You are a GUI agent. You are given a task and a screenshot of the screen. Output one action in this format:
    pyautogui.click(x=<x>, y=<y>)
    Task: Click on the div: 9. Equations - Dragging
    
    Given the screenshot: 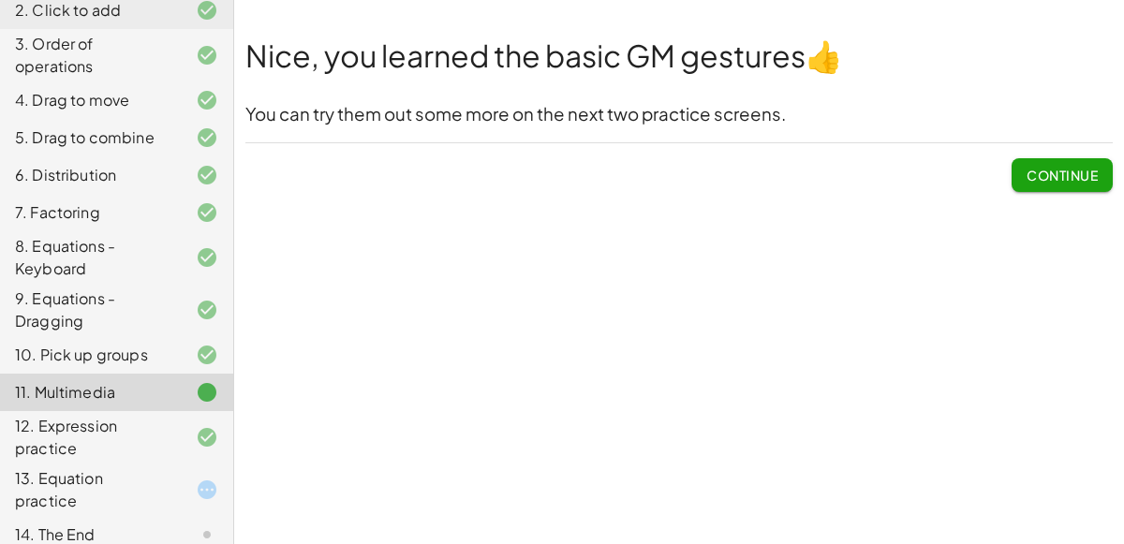 What is the action you would take?
    pyautogui.click(x=90, y=310)
    